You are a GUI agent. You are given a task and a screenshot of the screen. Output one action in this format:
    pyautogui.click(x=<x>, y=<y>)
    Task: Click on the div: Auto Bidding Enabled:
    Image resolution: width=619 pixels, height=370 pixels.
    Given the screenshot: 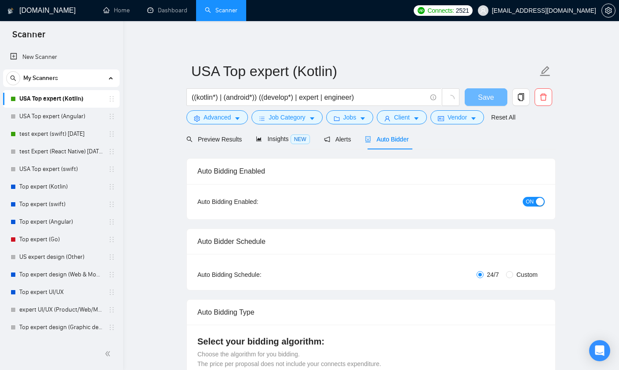 What is the action you would take?
    pyautogui.click(x=255, y=202)
    